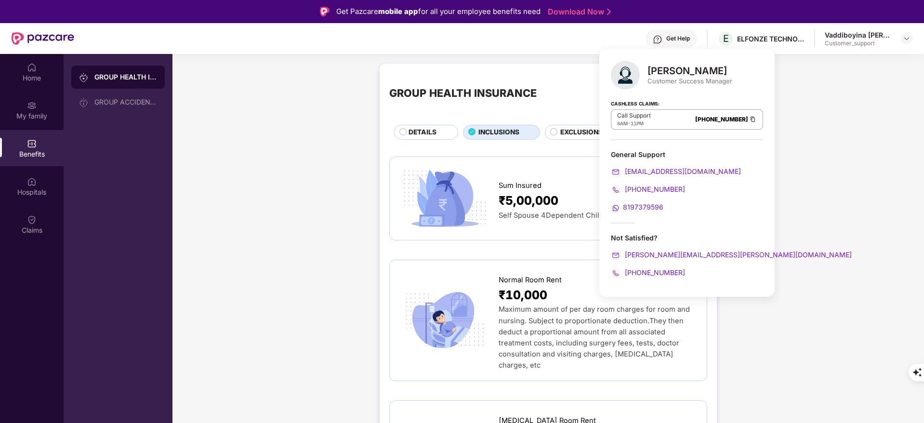 Image resolution: width=924 pixels, height=423 pixels. Describe the element at coordinates (609, 12) in the screenshot. I see `img: Stroke` at that location.